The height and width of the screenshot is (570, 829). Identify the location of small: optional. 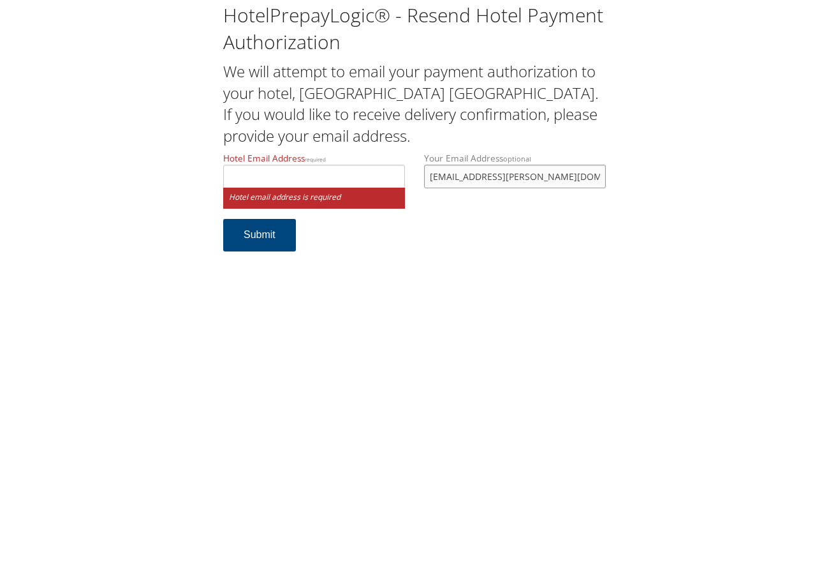
(517, 158).